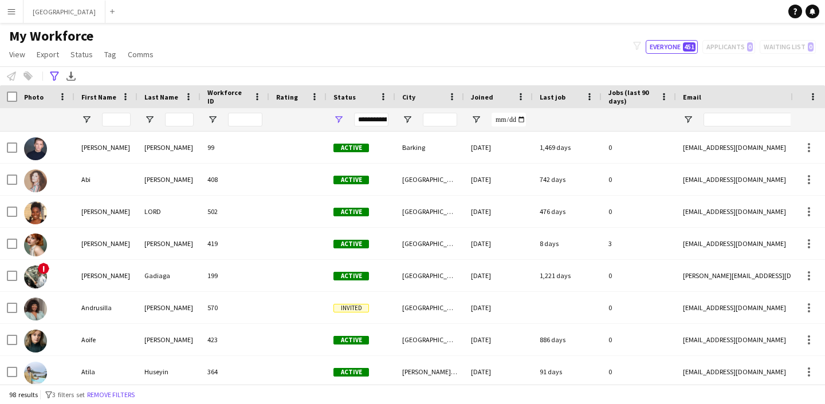 The width and height of the screenshot is (825, 404). I want to click on a: Comms, so click(140, 54).